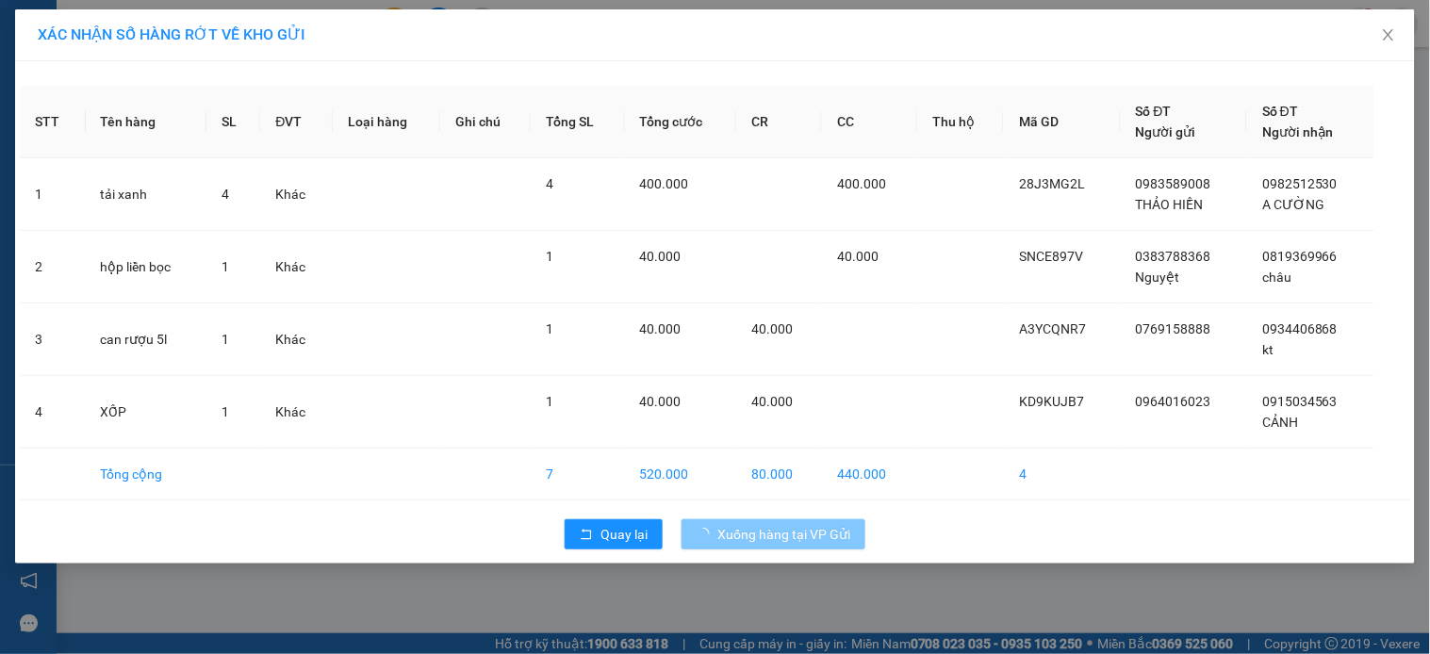 This screenshot has width=1430, height=654. Describe the element at coordinates (1268, 350) in the screenshot. I see `span: kt` at that location.